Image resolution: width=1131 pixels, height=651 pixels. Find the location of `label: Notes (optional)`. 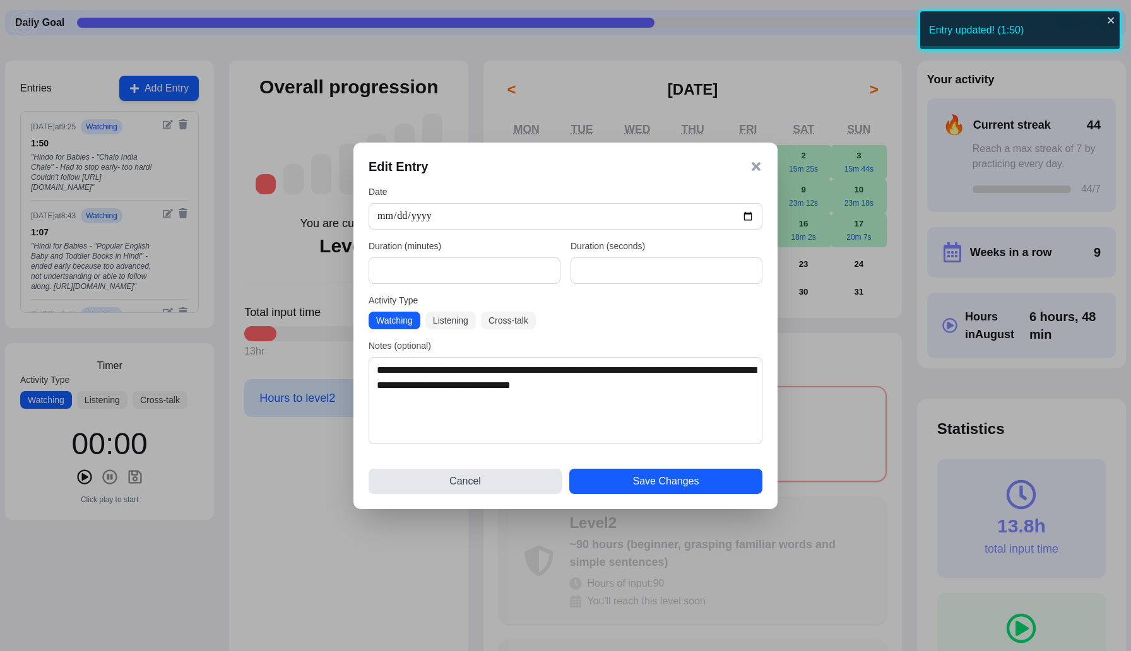

label: Notes (optional) is located at coordinates (566, 346).